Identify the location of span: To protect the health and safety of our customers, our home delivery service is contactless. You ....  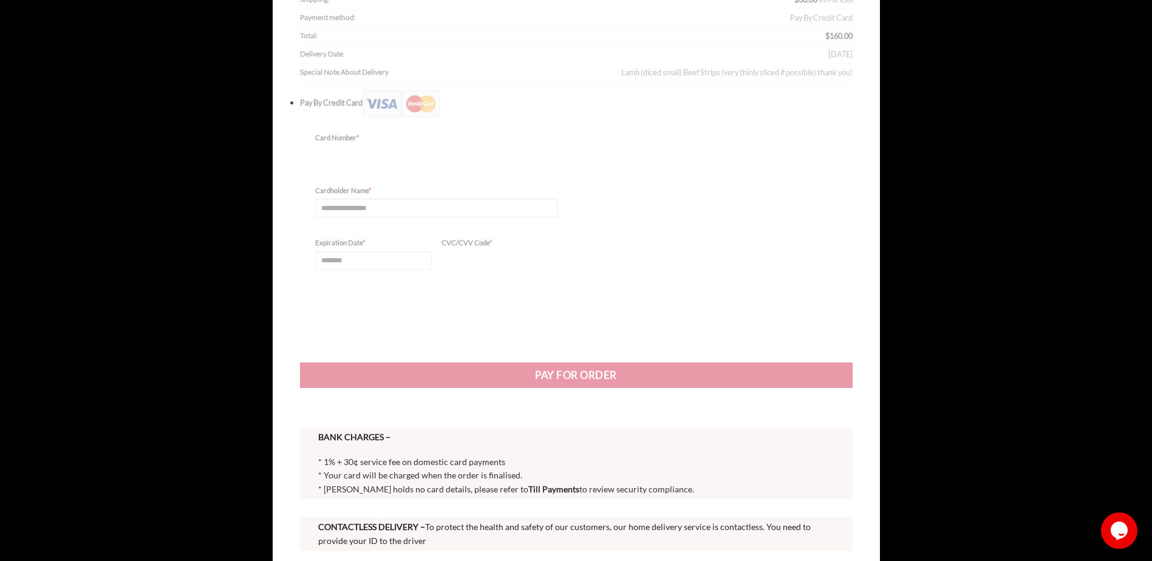
(564, 534).